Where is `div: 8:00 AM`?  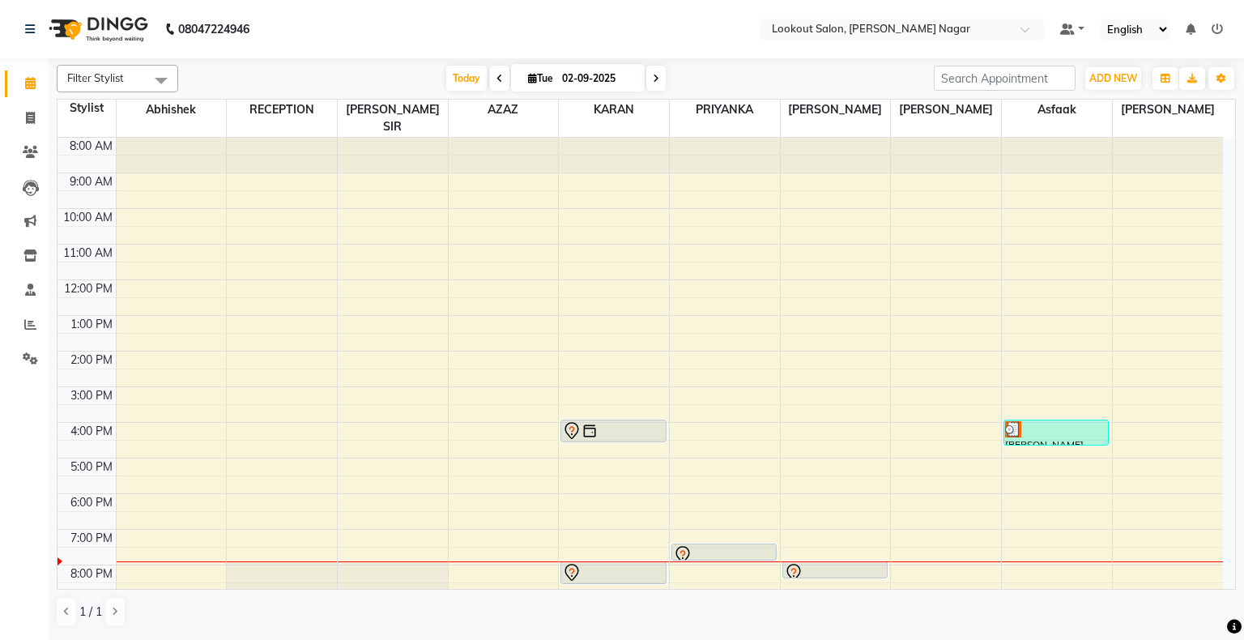 div: 8:00 AM is located at coordinates (91, 146).